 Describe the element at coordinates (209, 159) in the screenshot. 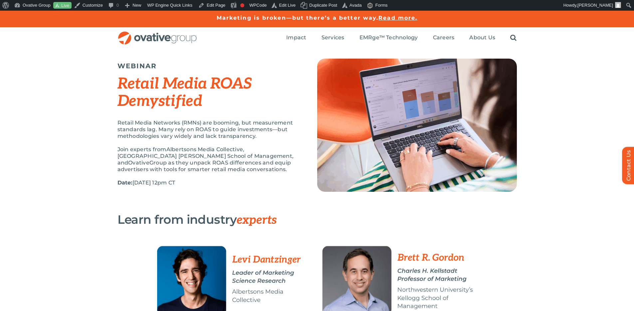

I see `p: Join experts from` at that location.